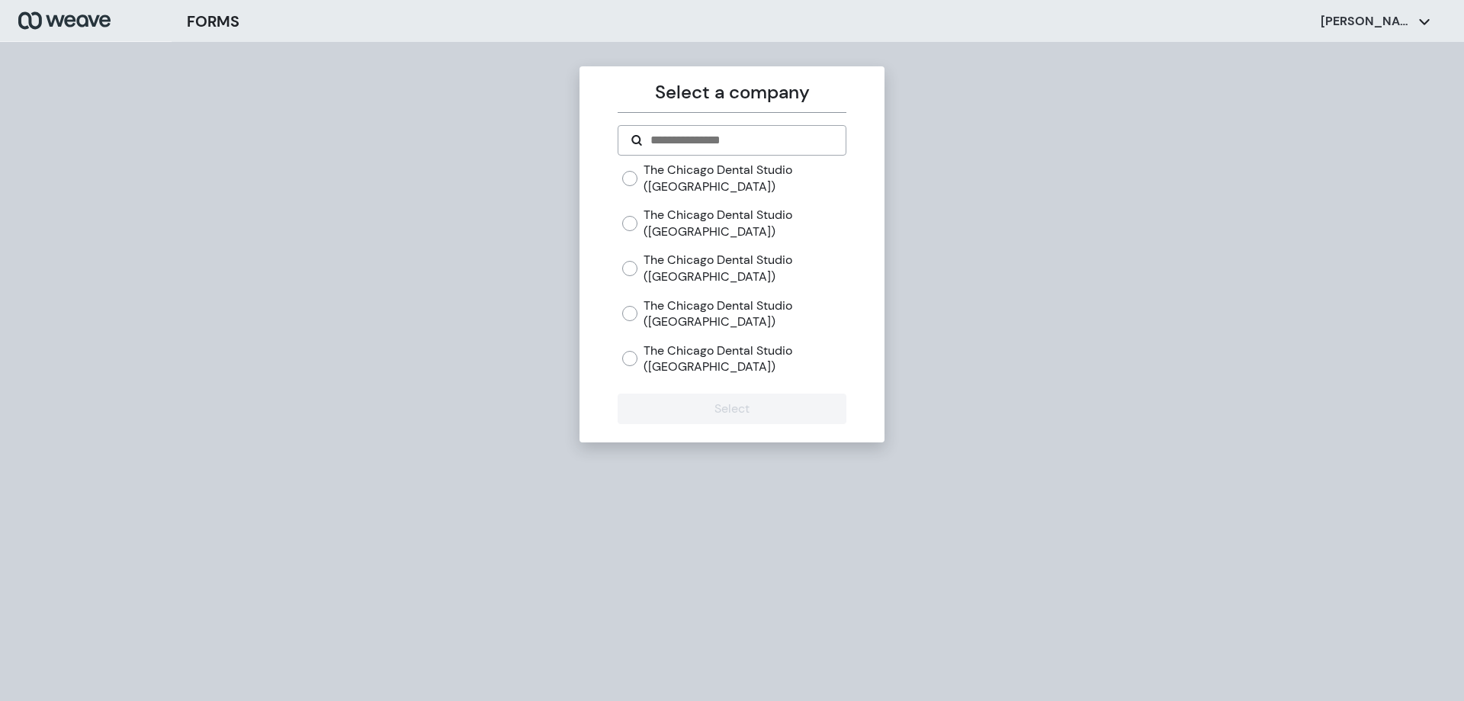 The height and width of the screenshot is (701, 1464). What do you see at coordinates (213, 21) in the screenshot?
I see `h3: FORMS` at bounding box center [213, 21].